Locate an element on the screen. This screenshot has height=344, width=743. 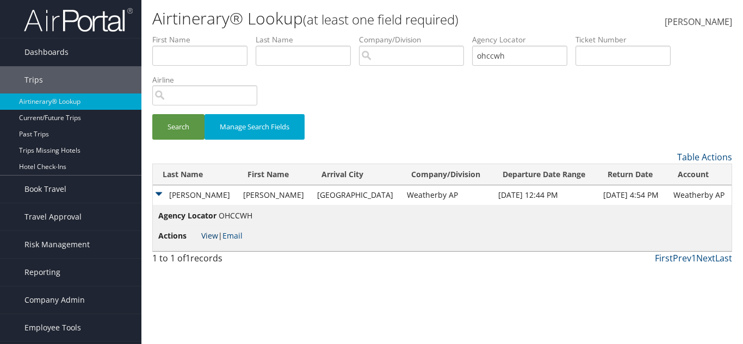
span: Company Admin is located at coordinates (54, 300).